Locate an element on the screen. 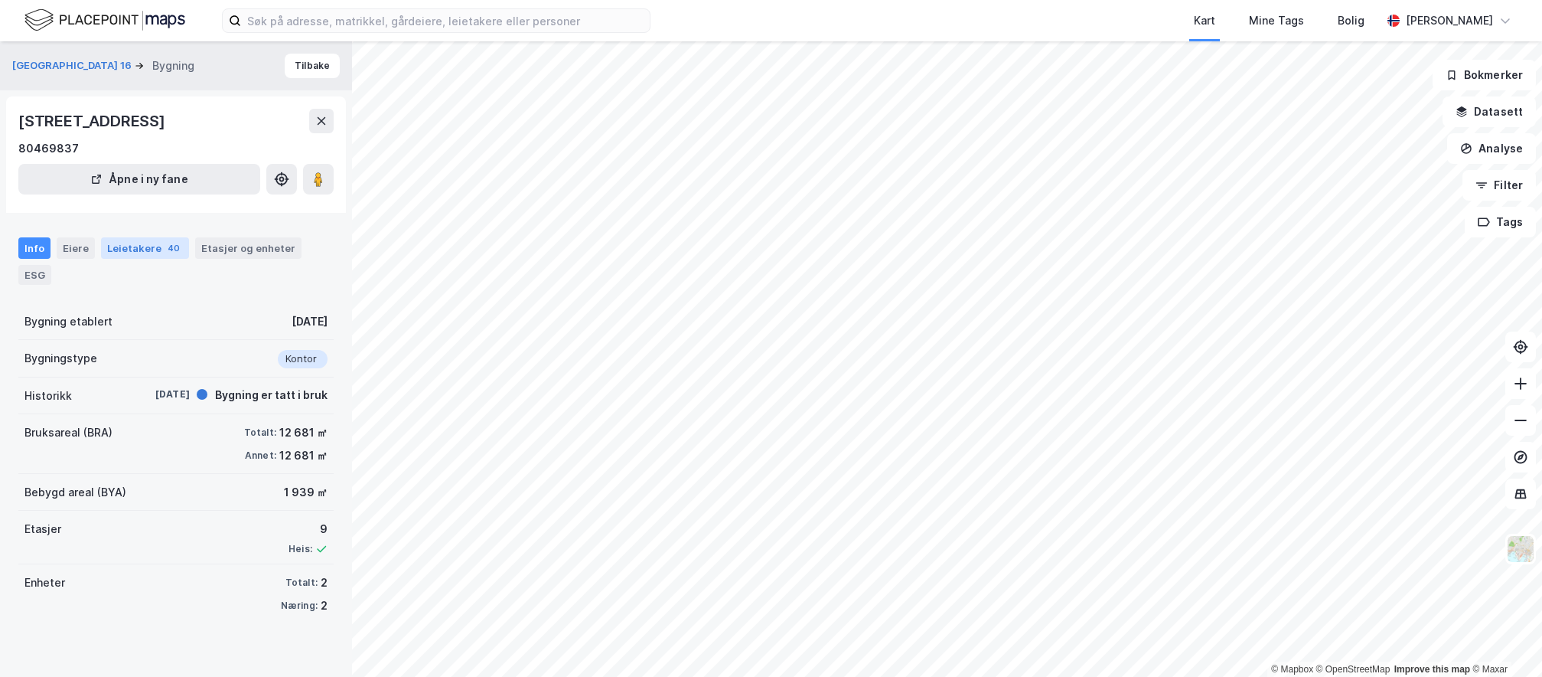  button: Tilbake is located at coordinates (312, 66).